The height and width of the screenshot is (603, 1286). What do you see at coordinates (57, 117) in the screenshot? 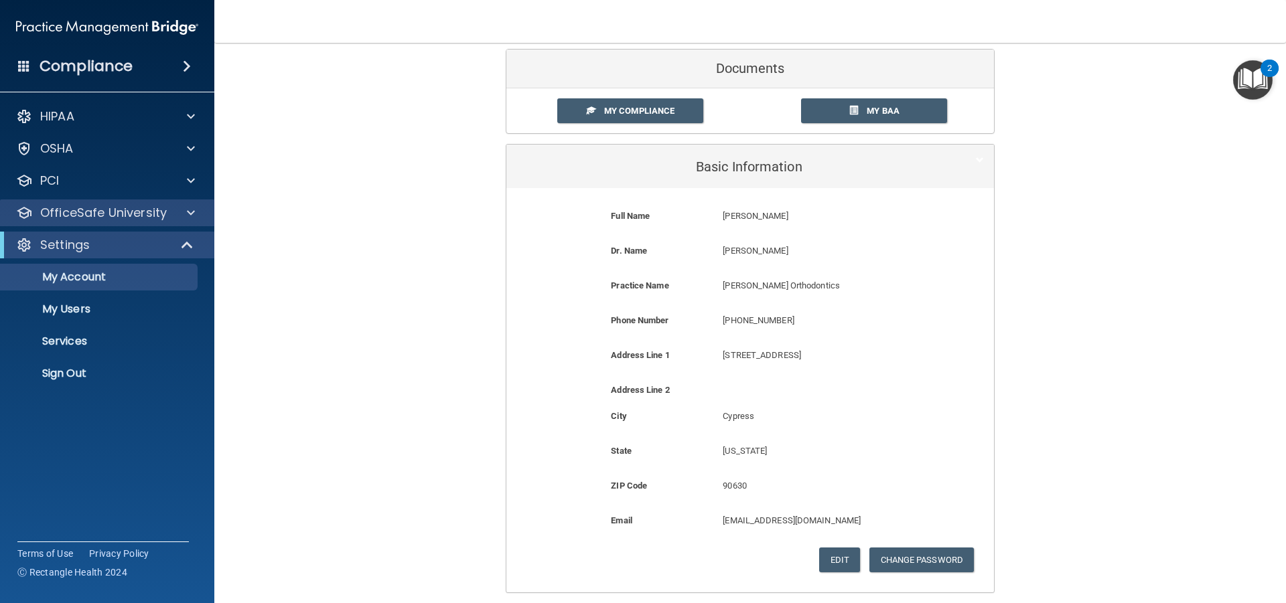
I see `p: HIPAA` at bounding box center [57, 117].